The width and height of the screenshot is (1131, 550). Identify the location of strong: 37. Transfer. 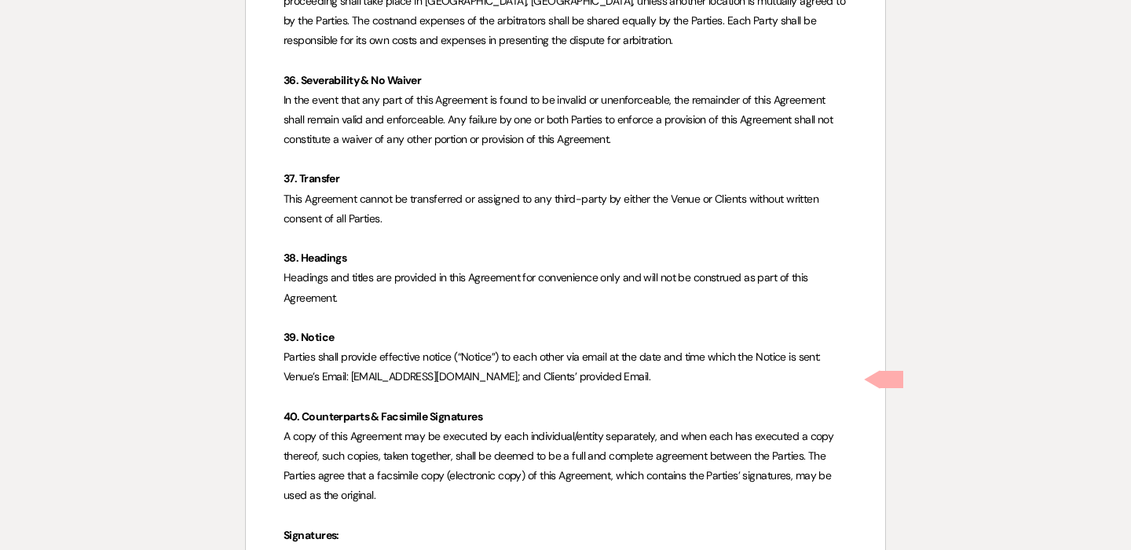
(311, 178).